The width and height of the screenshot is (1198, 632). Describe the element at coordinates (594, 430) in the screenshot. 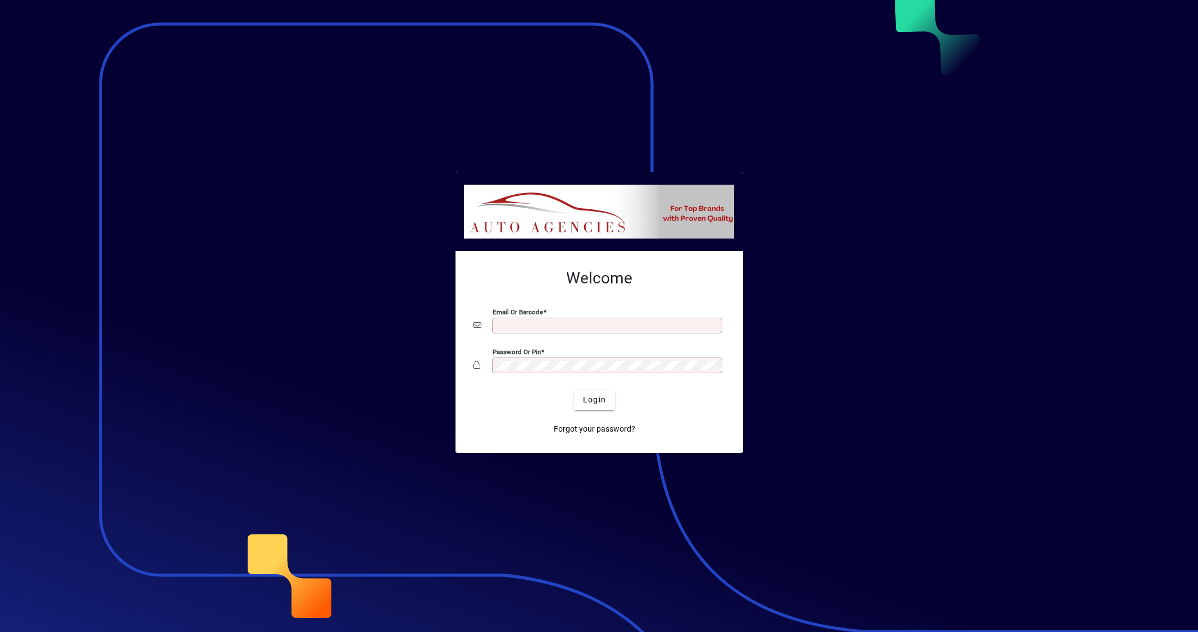

I see `a: Forgot your password?` at that location.